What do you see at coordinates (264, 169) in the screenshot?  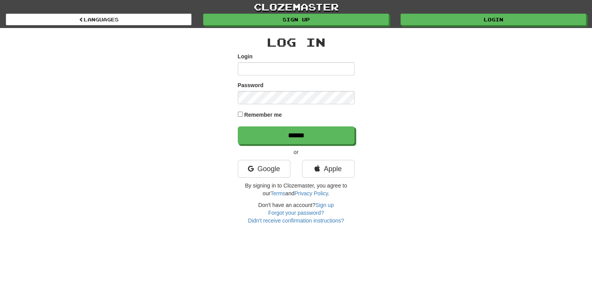 I see `a: Google` at bounding box center [264, 169].